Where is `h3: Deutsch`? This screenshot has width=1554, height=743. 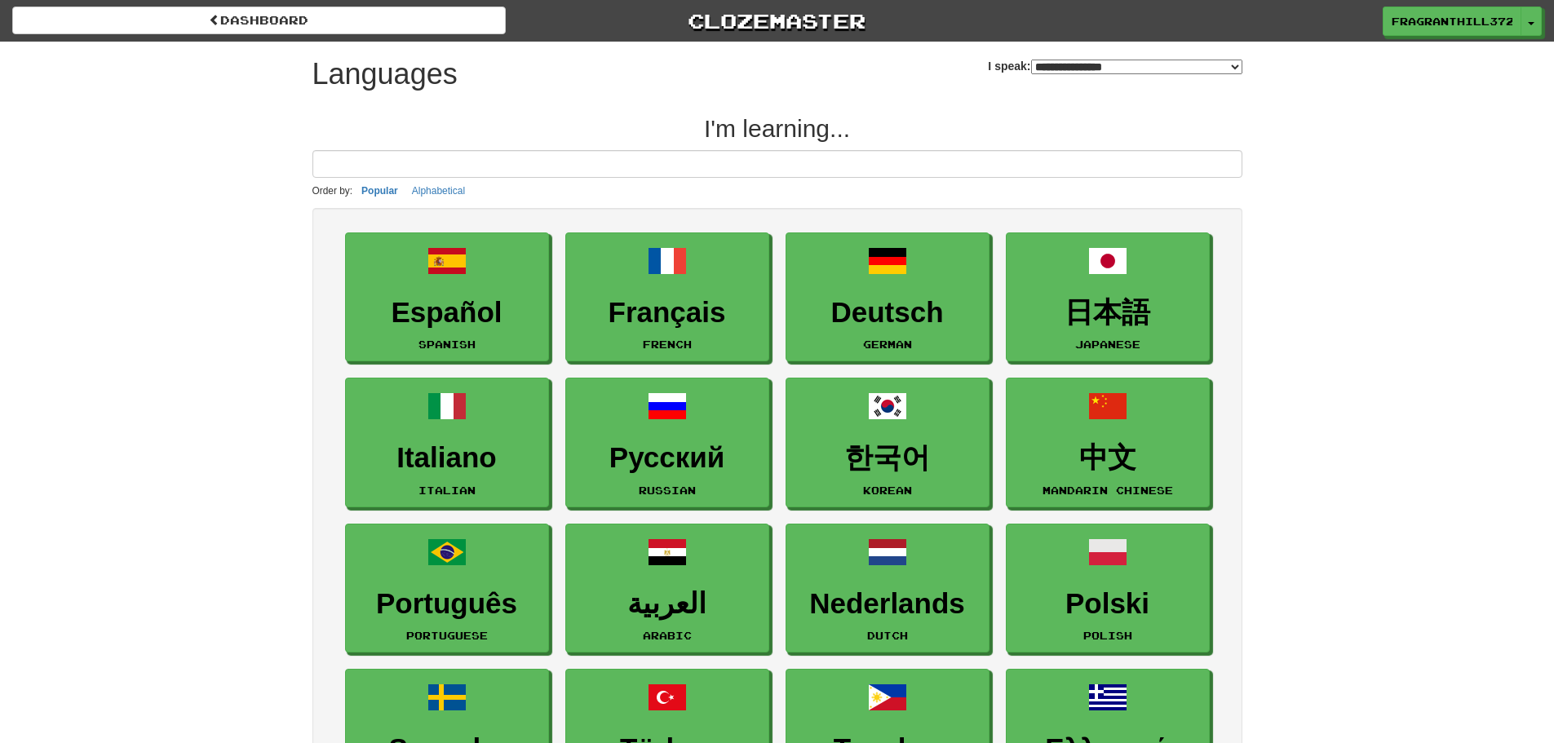 h3: Deutsch is located at coordinates (887, 312).